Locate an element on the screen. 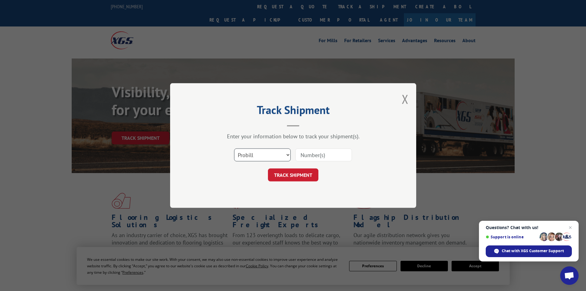  h2: Track Shipment is located at coordinates (293, 111).